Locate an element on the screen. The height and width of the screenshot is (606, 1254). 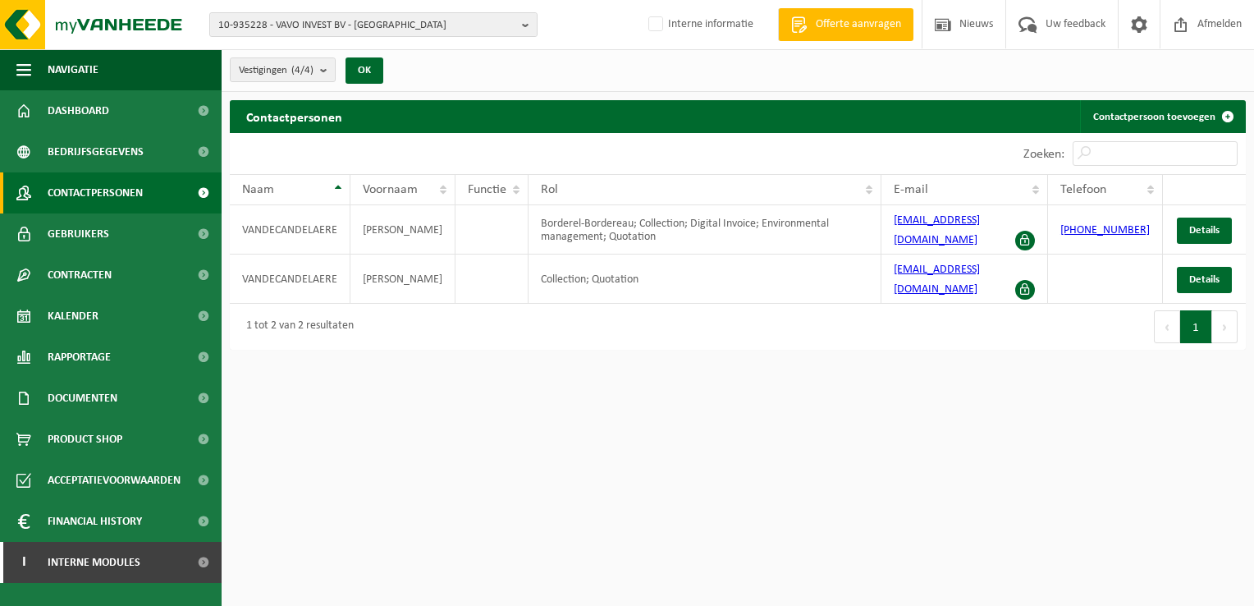
span: Bedrijfsgegevens is located at coordinates (95, 152).